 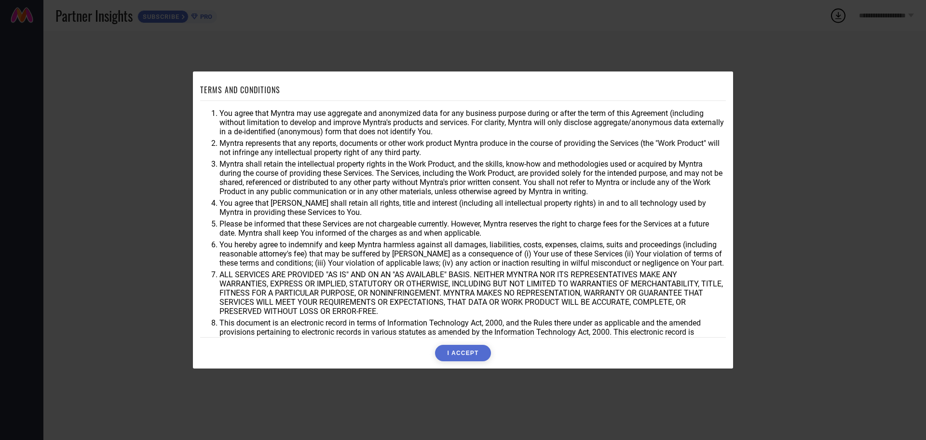 What do you see at coordinates (473, 178) in the screenshot?
I see `li: Myntra shall retain the intellectual property rights in the Work Product, and the skills, know-ho...` at bounding box center [473, 178].